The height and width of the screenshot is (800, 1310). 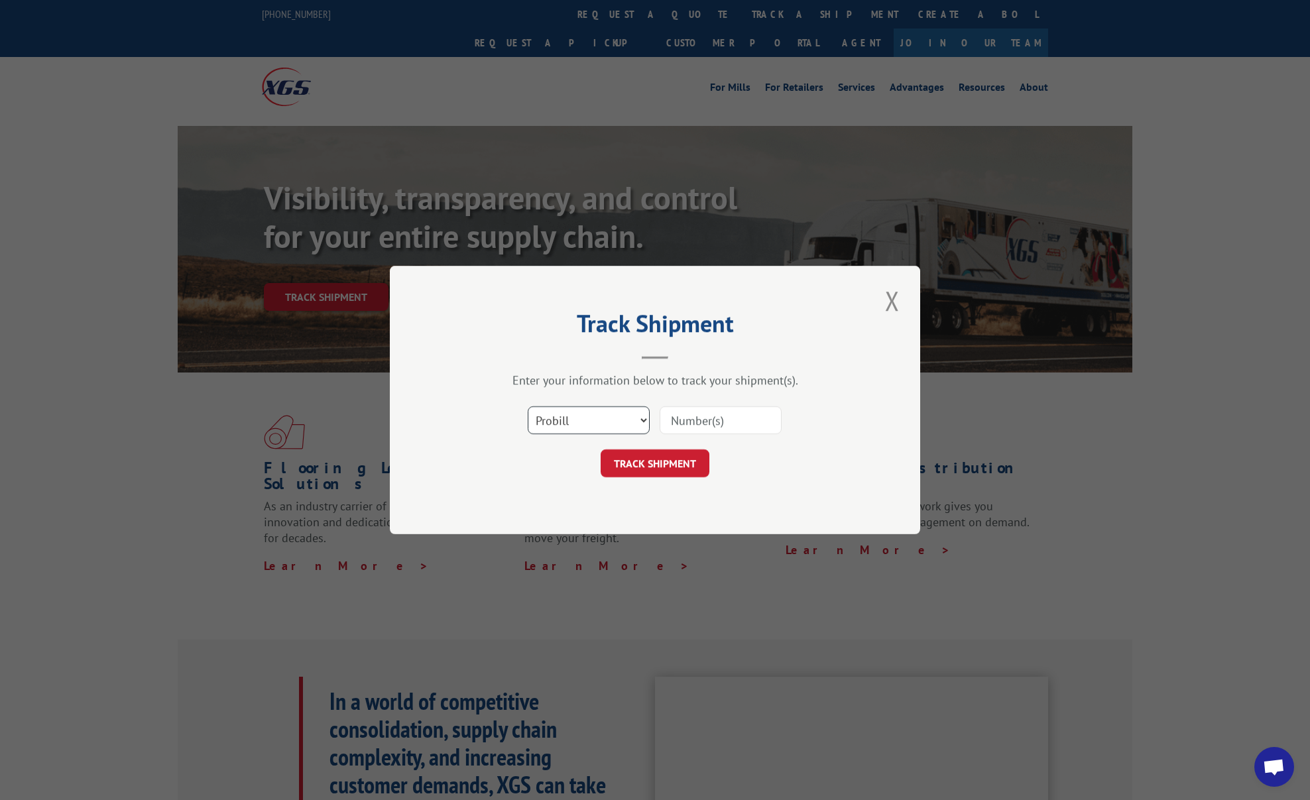 What do you see at coordinates (655, 327) in the screenshot?
I see `h2: Track Shipment` at bounding box center [655, 327].